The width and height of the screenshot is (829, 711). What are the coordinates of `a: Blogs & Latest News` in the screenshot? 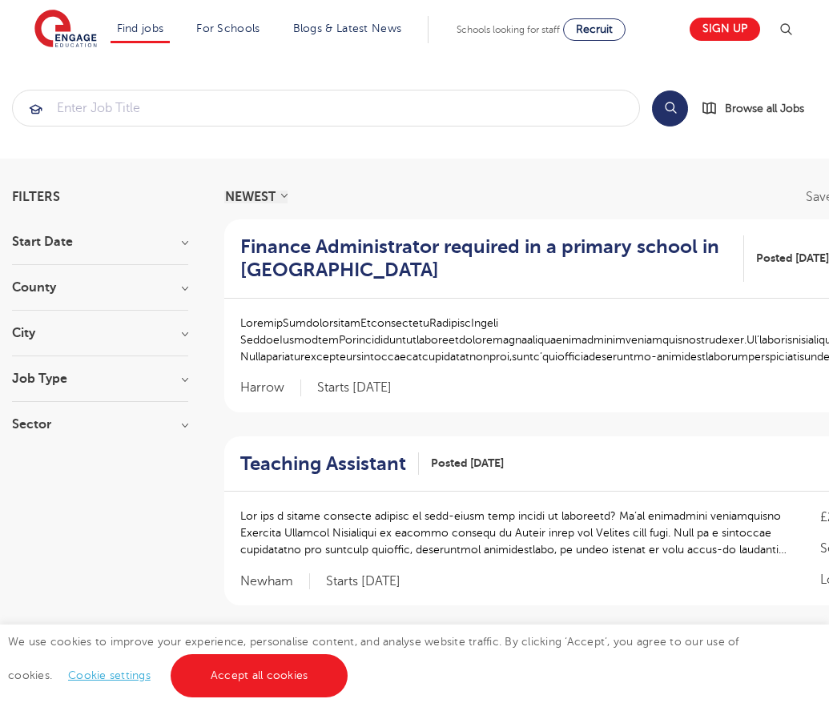 It's located at (347, 28).